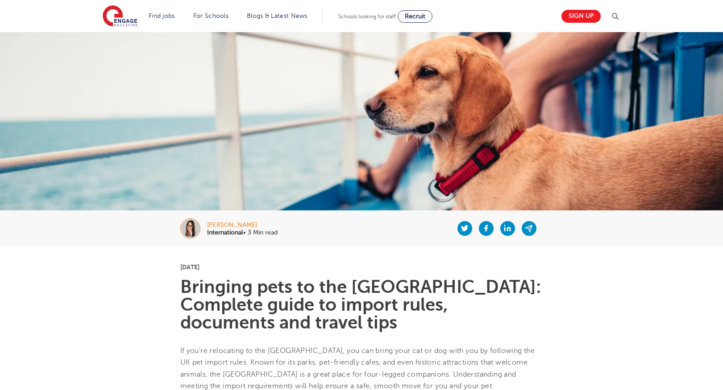 This screenshot has height=390, width=723. I want to click on a: Sign up, so click(581, 16).